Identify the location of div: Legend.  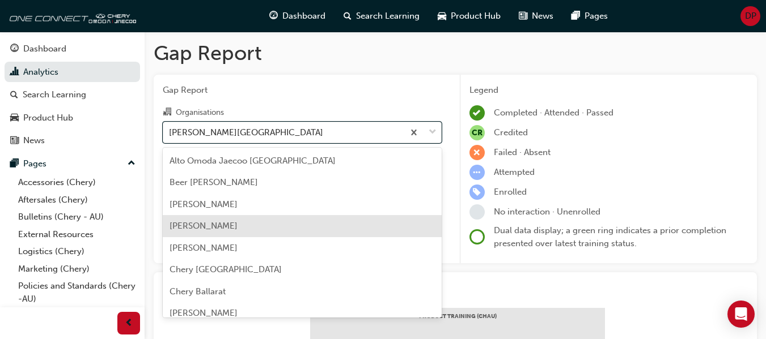
(608, 90).